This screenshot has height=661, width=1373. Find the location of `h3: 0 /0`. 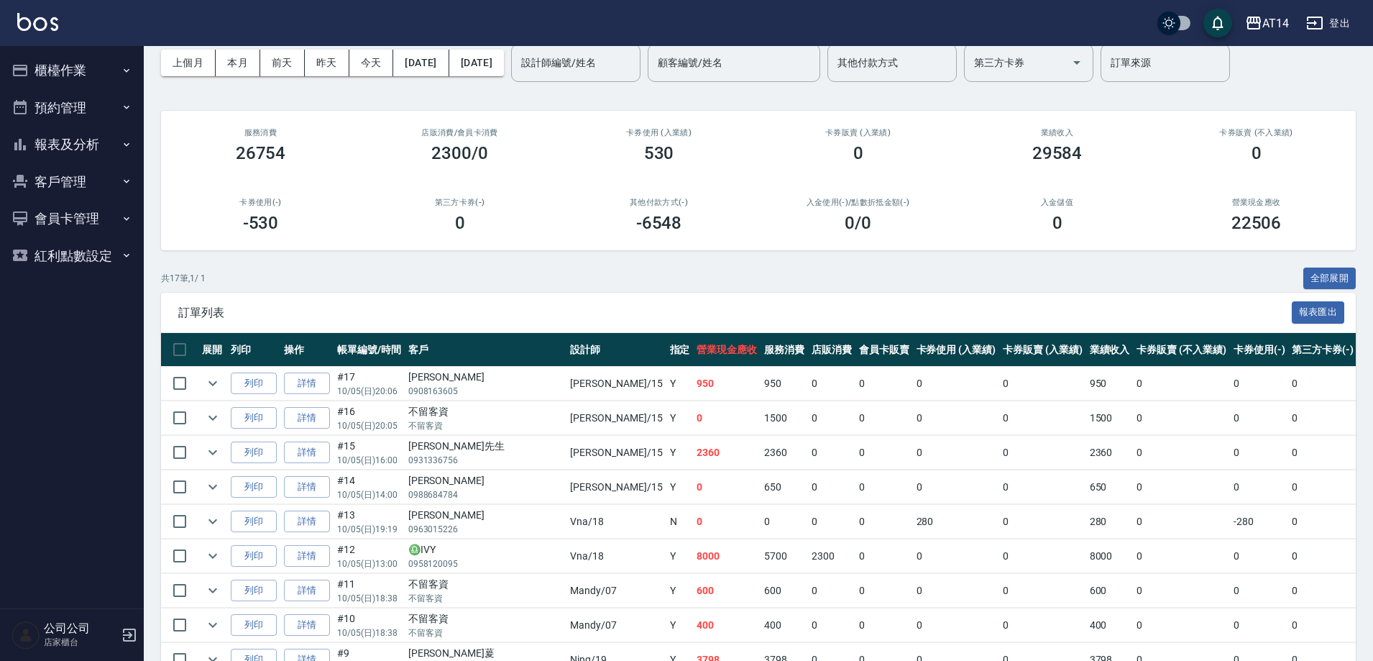

h3: 0 /0 is located at coordinates (858, 223).